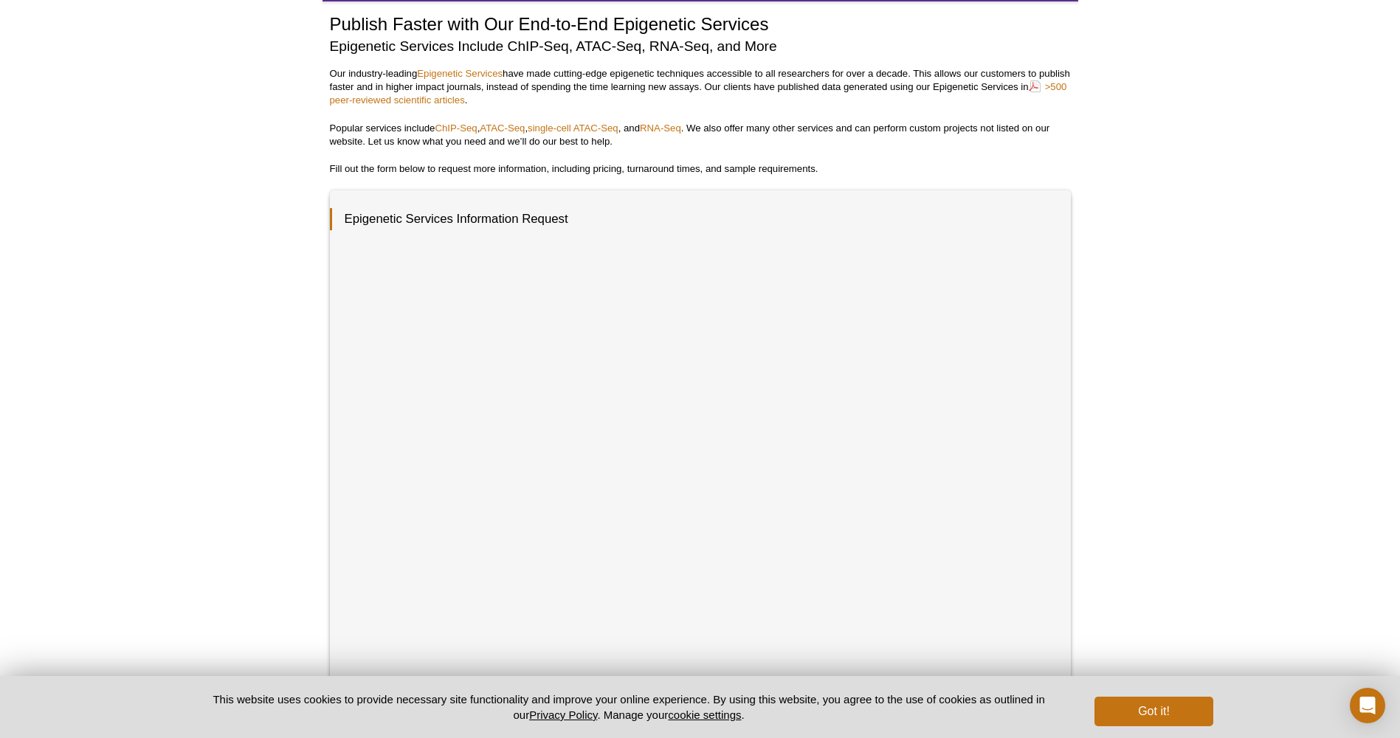  I want to click on p: This website uses cookies to provide necessary site functionality and improve your online experie..., so click(629, 707).